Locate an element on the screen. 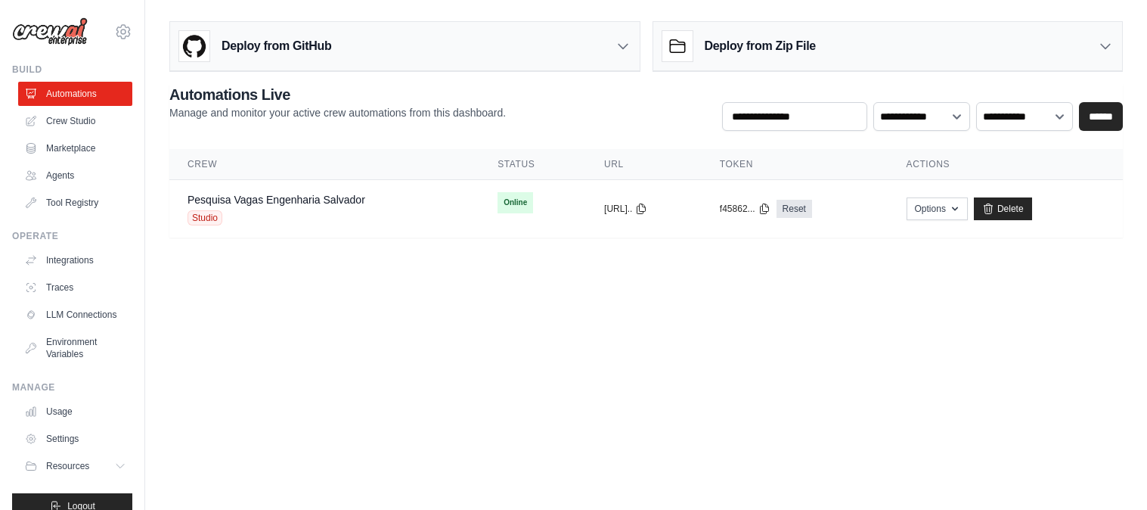 The width and height of the screenshot is (1147, 510). button: Options is located at coordinates (937, 209).